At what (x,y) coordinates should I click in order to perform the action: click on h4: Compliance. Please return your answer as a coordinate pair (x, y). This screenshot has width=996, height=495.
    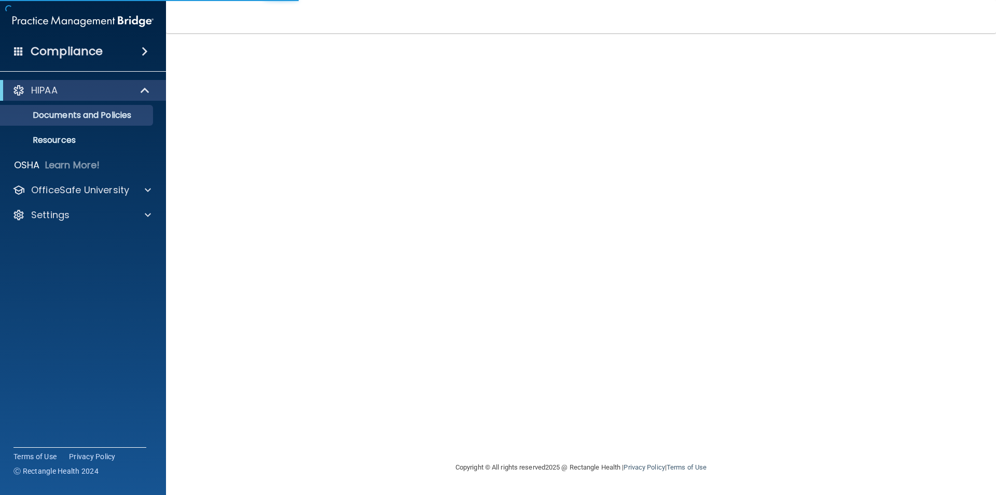
    Looking at the image, I should click on (66, 51).